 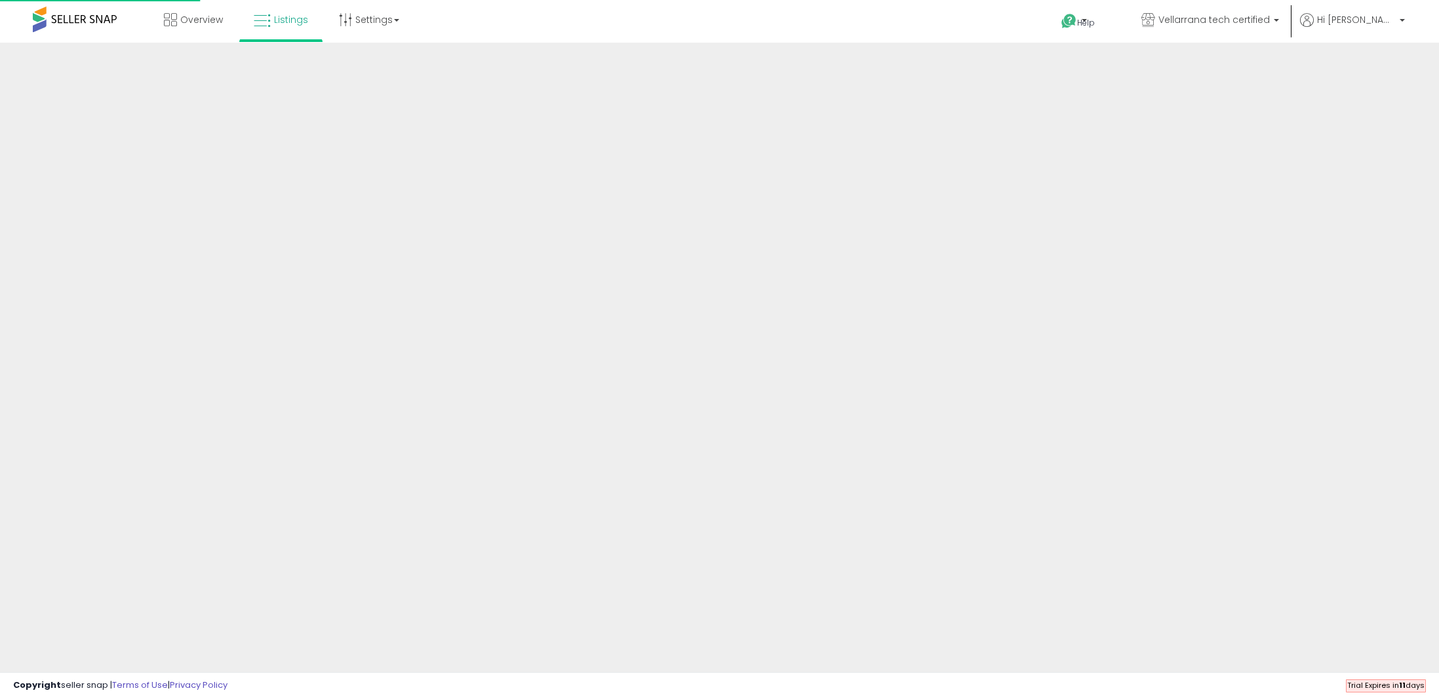 What do you see at coordinates (1214, 20) in the screenshot?
I see `span: Vellarrana tech certified` at bounding box center [1214, 20].